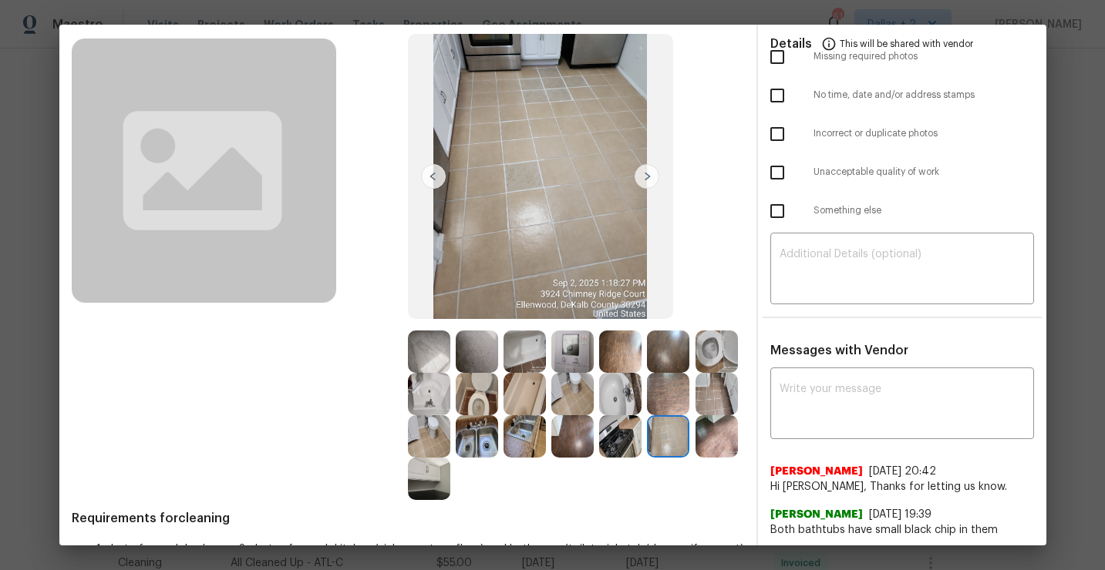 The width and height of the screenshot is (1105, 570). Describe the element at coordinates (839, 351) in the screenshot. I see `span: Messages with Vendor` at that location.